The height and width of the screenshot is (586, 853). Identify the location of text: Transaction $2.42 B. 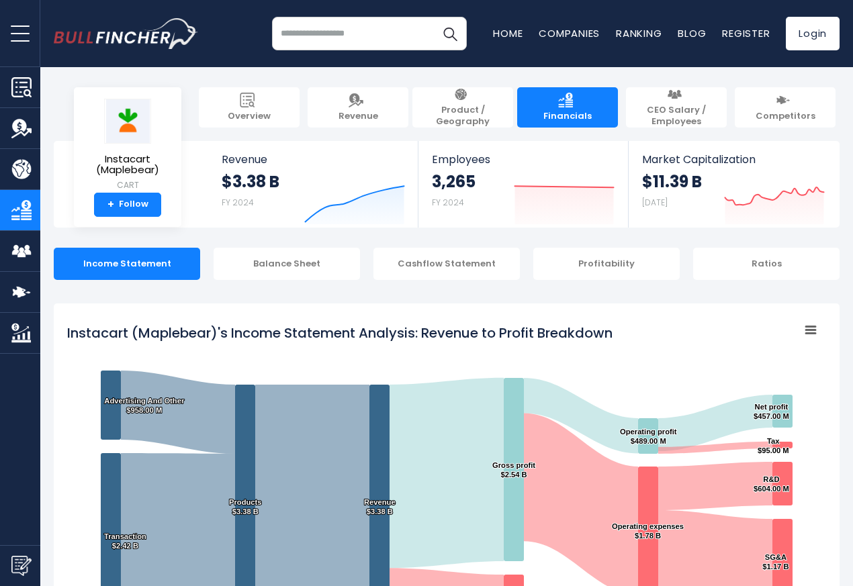
(125, 541).